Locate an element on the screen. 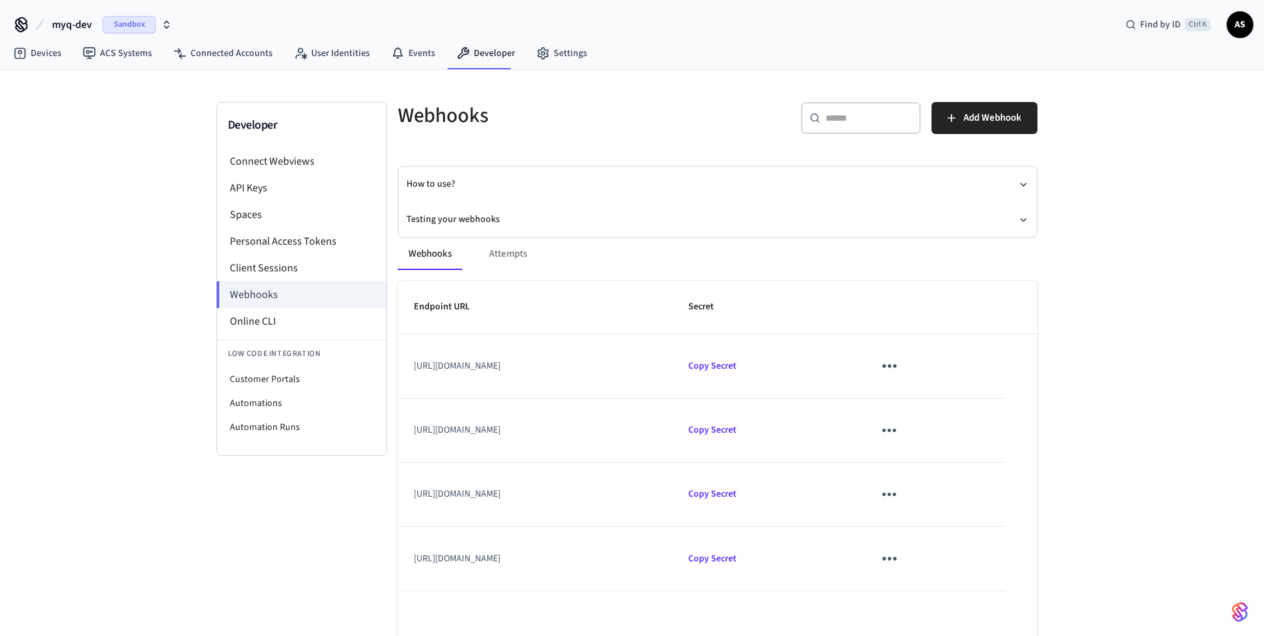  div: Find by IDCtrl K is located at coordinates (1168, 25).